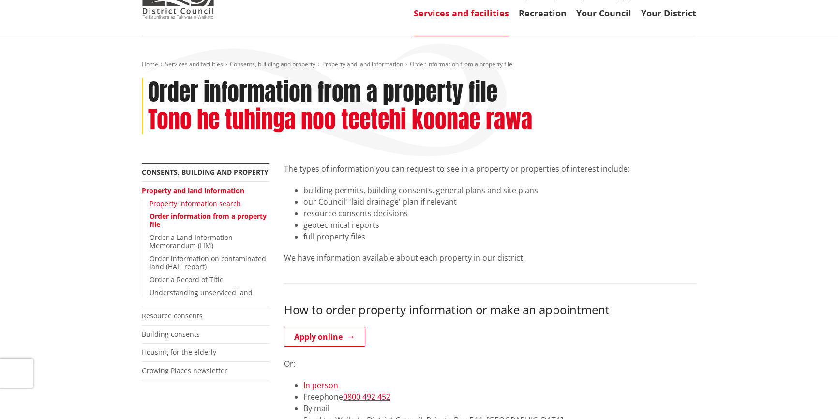 The height and width of the screenshot is (419, 838). I want to click on p: We have information available about each property in our district., so click(490, 258).